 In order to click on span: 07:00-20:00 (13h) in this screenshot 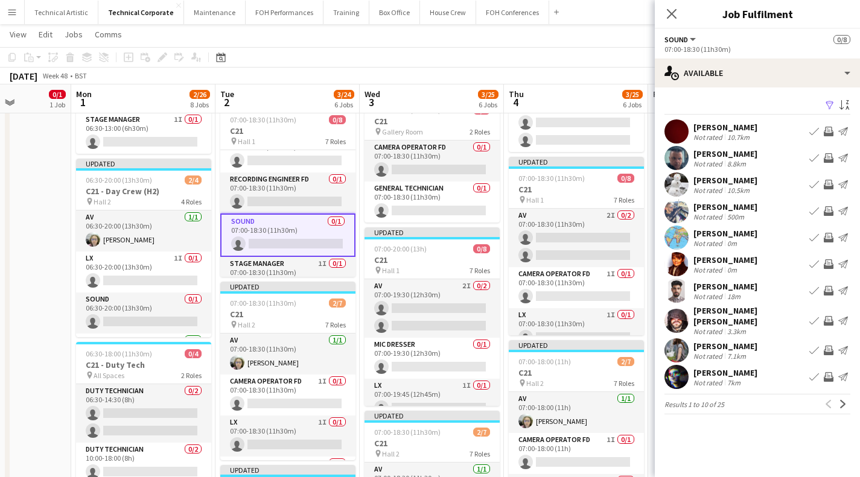, I will do `click(400, 249)`.